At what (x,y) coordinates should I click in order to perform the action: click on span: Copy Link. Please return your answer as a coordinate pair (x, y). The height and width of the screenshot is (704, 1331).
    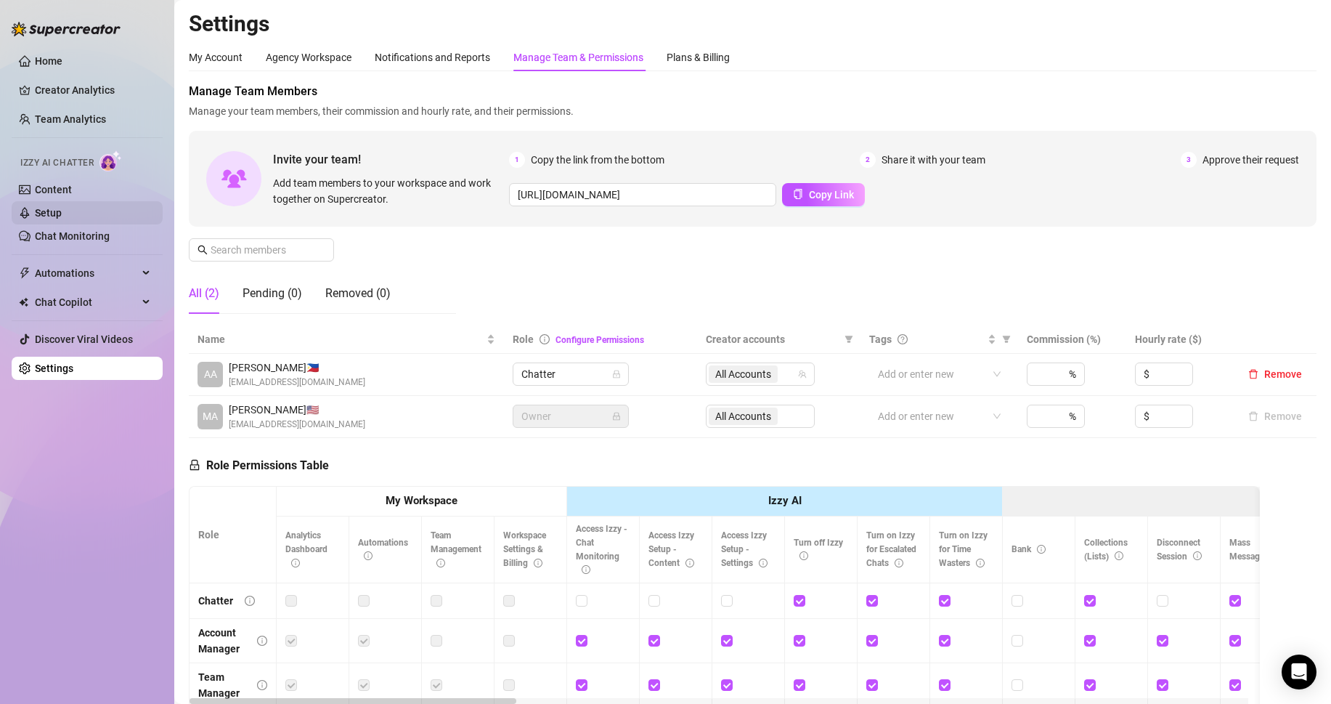
    Looking at the image, I should click on (831, 195).